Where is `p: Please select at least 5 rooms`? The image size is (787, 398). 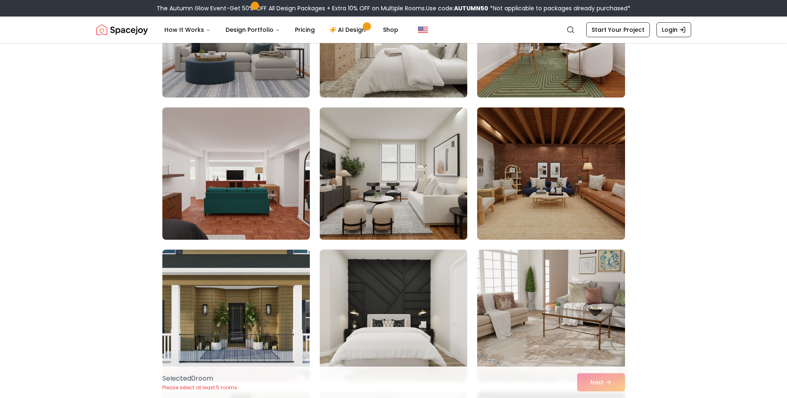
p: Please select at least 5 rooms is located at coordinates (200, 388).